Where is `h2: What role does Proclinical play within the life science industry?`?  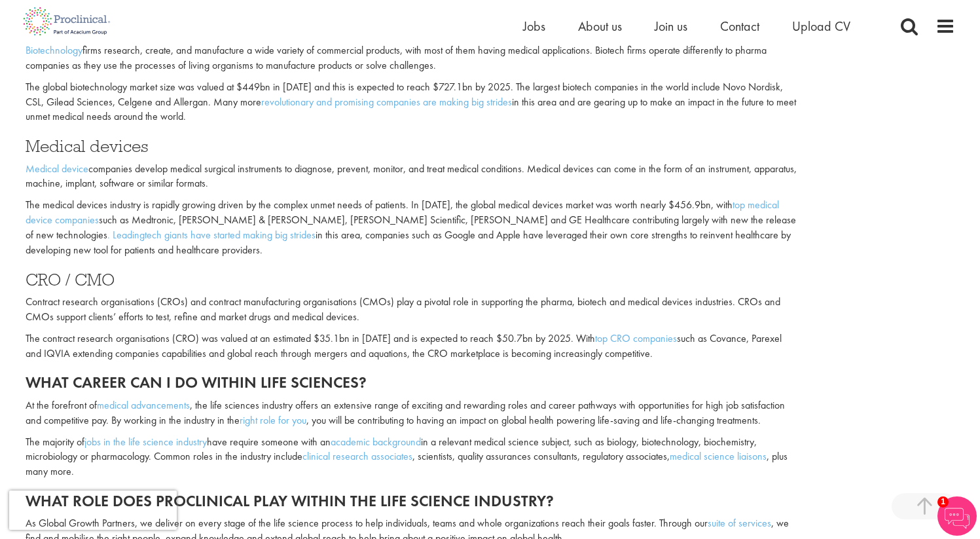
h2: What role does Proclinical play within the life science industry? is located at coordinates (411, 501).